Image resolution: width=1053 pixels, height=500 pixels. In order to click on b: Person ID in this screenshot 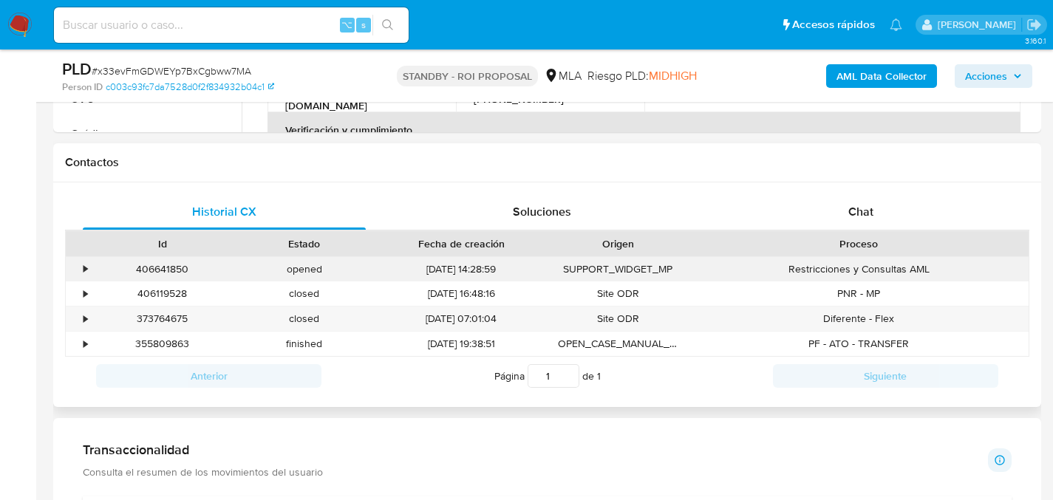, I will do `click(82, 87)`.